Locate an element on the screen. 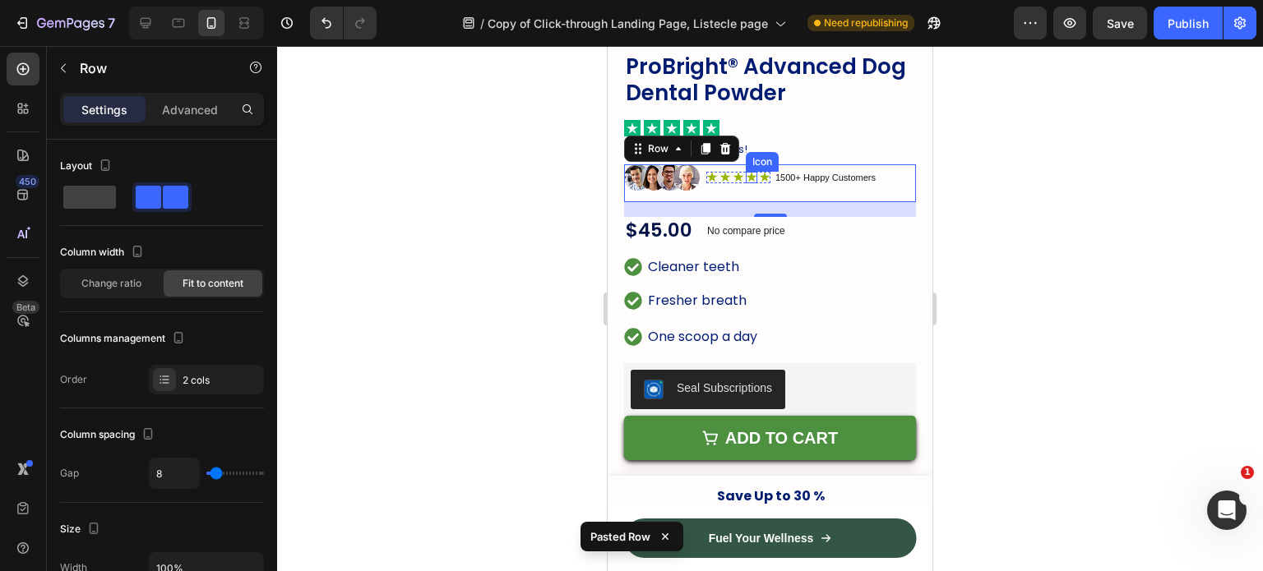  a: Fuel Your Wellness is located at coordinates (162, 493).